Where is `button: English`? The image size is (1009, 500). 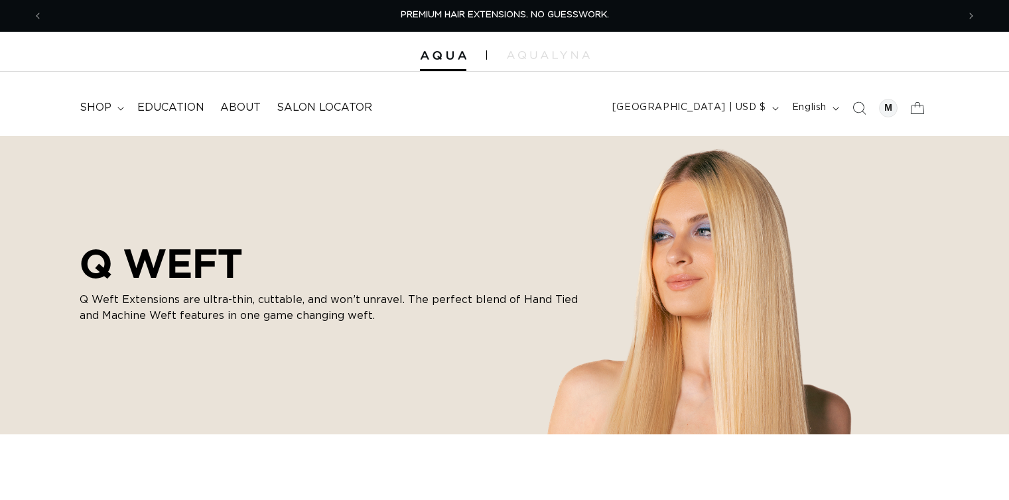
button: English is located at coordinates (814, 108).